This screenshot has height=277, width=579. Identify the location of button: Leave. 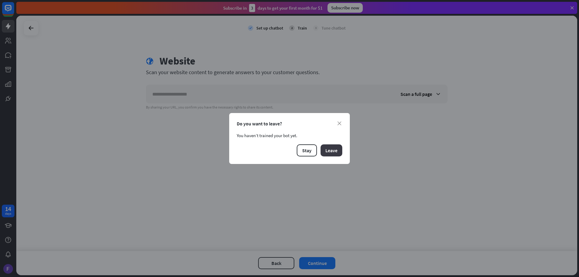
(332, 151).